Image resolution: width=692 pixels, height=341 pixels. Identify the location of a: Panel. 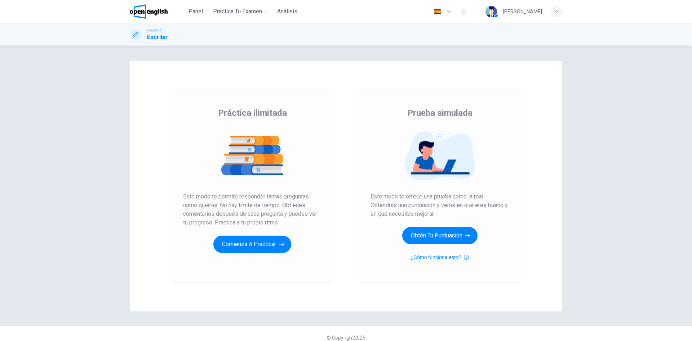
(196, 12).